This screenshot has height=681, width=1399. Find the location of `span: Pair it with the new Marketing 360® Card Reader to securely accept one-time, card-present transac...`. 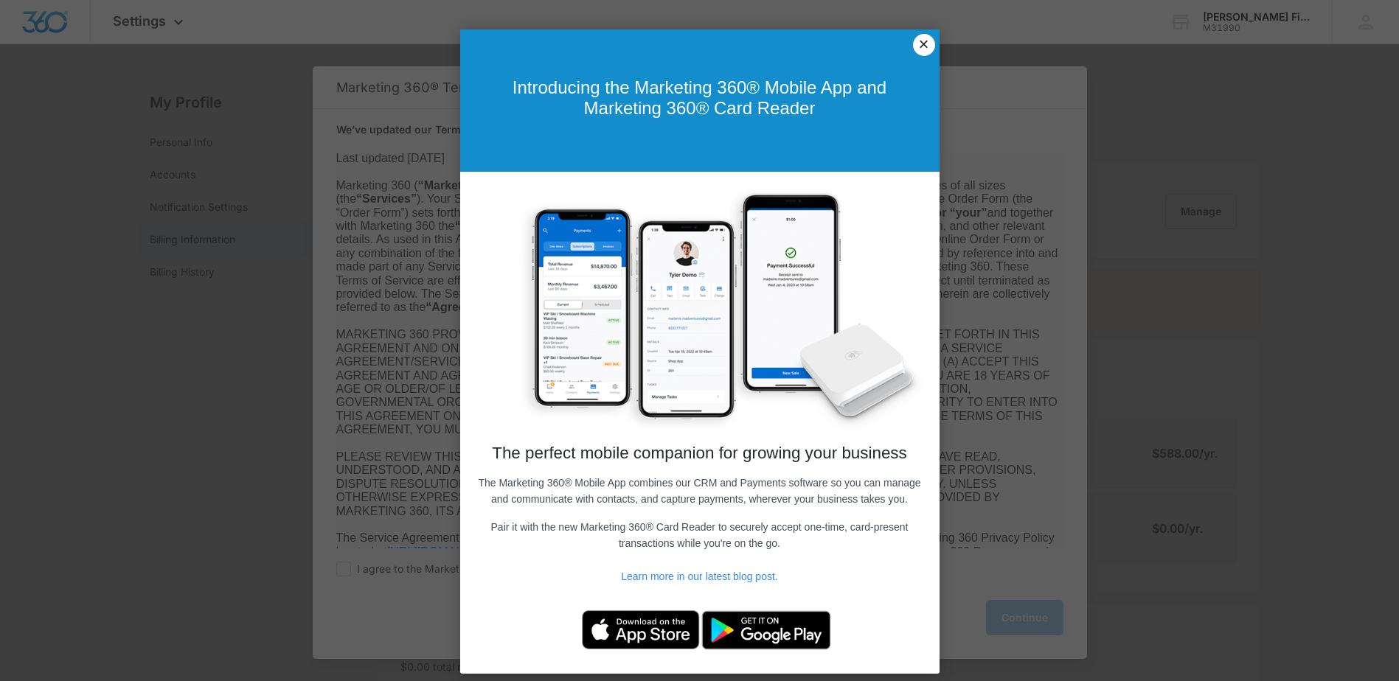

span: Pair it with the new Marketing 360® Card Reader to securely accept one-time, card-present transac... is located at coordinates (700, 535).